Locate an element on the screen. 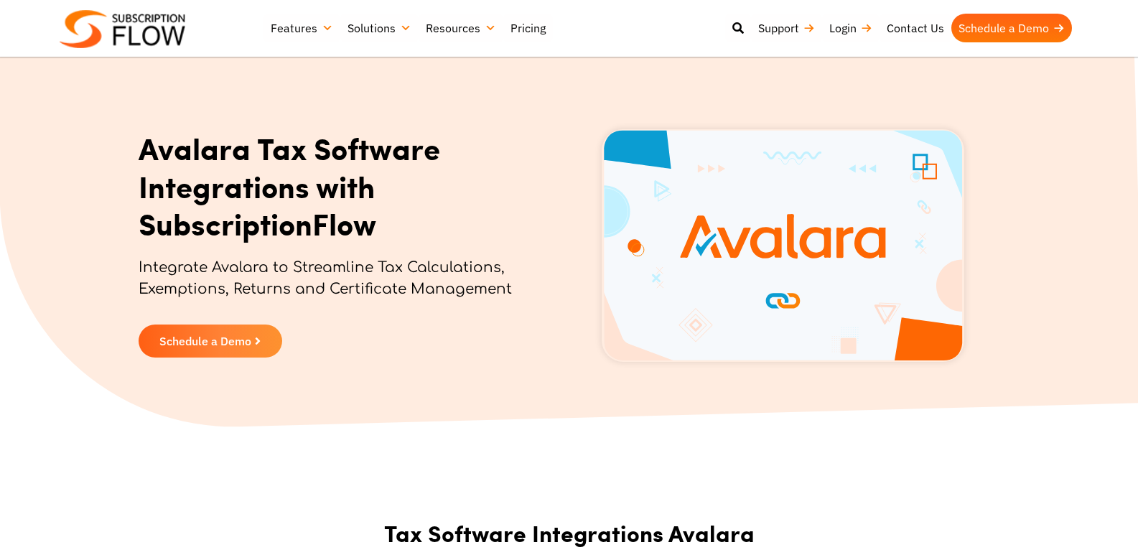 This screenshot has width=1138, height=555. img: Subscriptionflow-Avalara-integration is located at coordinates (783, 246).